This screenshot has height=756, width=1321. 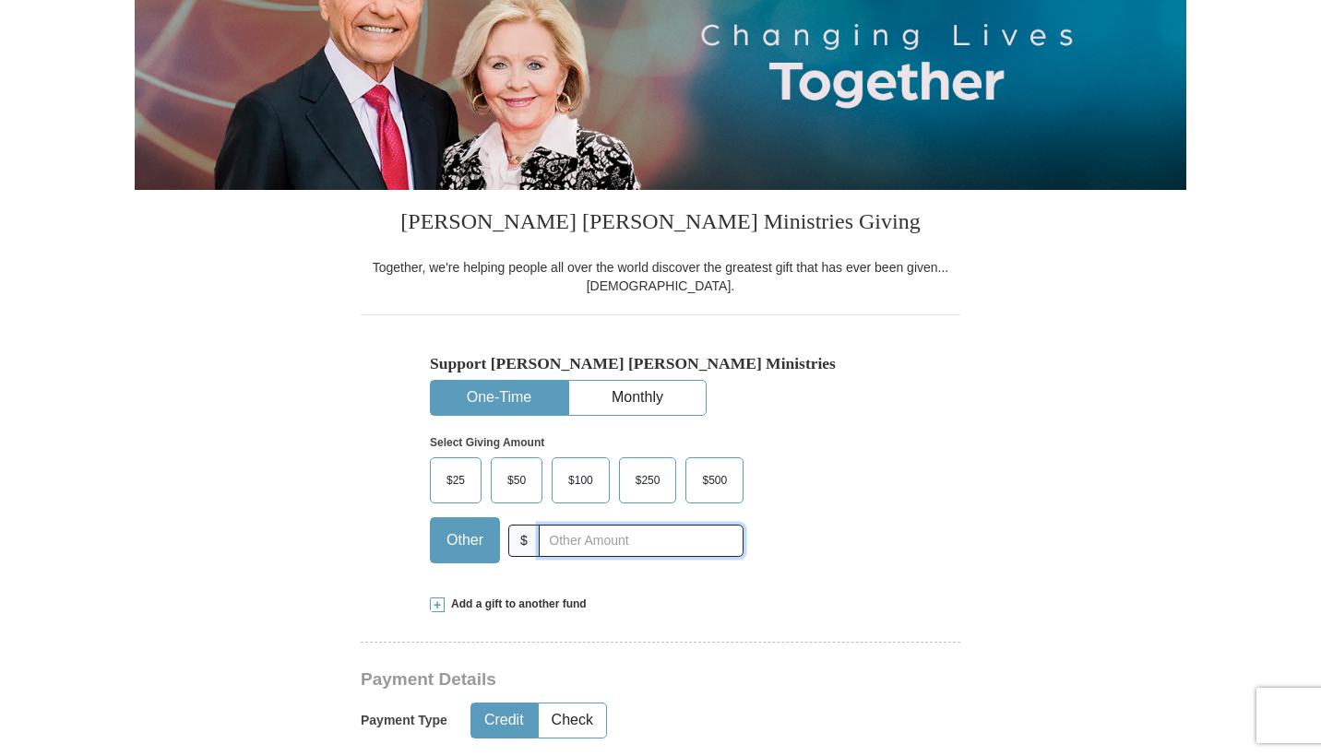 I want to click on h3: Payment Details, so click(x=596, y=680).